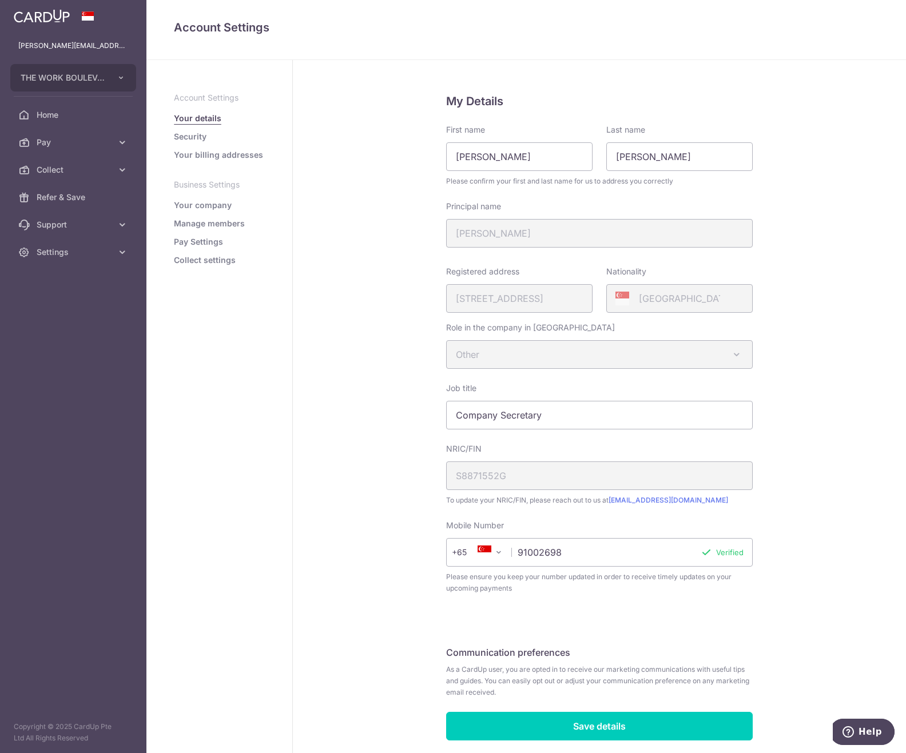 The width and height of the screenshot is (906, 753). What do you see at coordinates (599, 726) in the screenshot?
I see `input: Save details` at bounding box center [599, 726].